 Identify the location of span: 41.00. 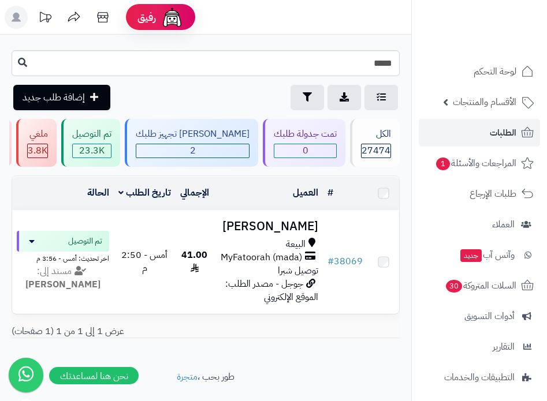
(194, 262).